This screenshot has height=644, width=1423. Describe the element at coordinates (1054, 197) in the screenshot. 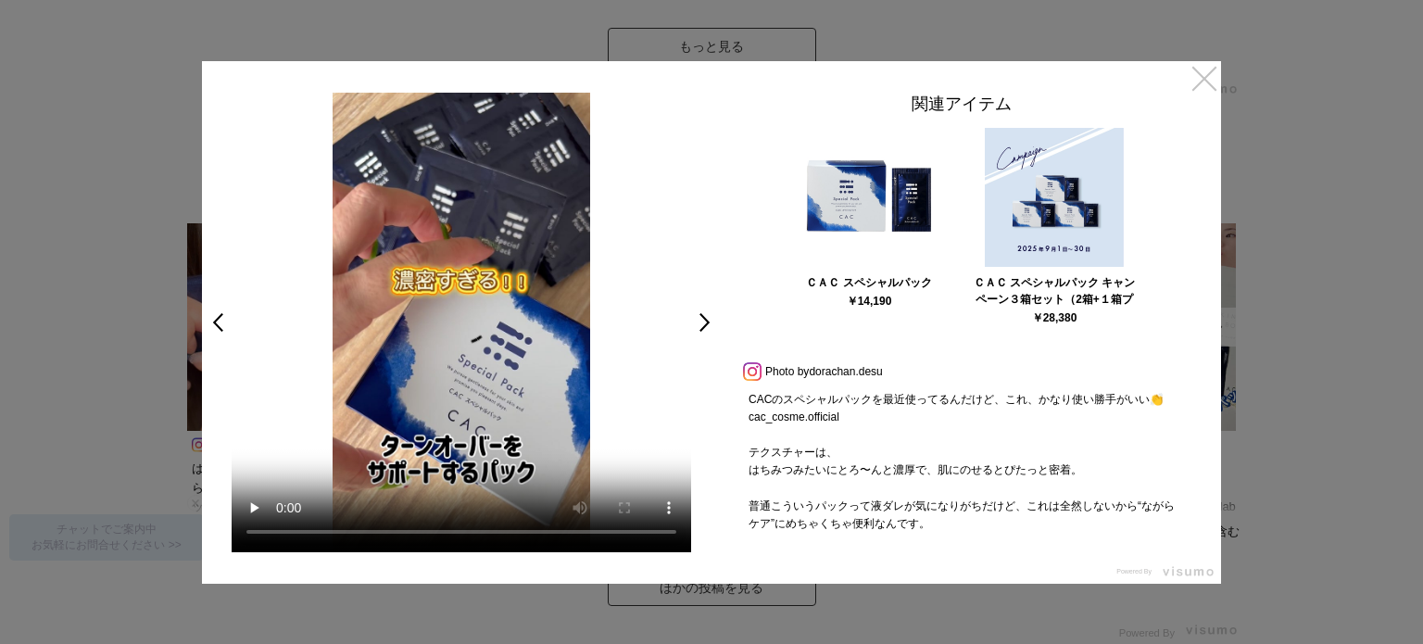

I see `img: 005565.jpg` at that location.